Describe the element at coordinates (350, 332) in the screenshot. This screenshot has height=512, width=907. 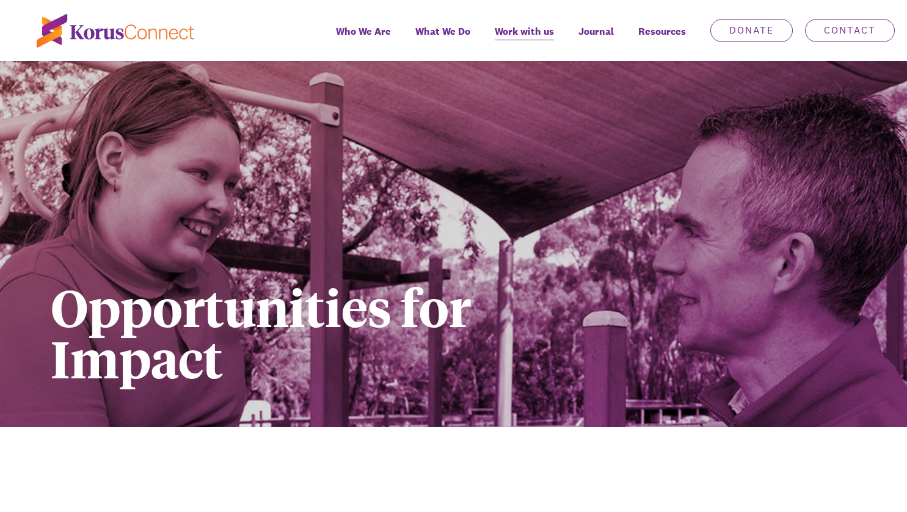
I see `h1: Opportunities for Impact` at that location.